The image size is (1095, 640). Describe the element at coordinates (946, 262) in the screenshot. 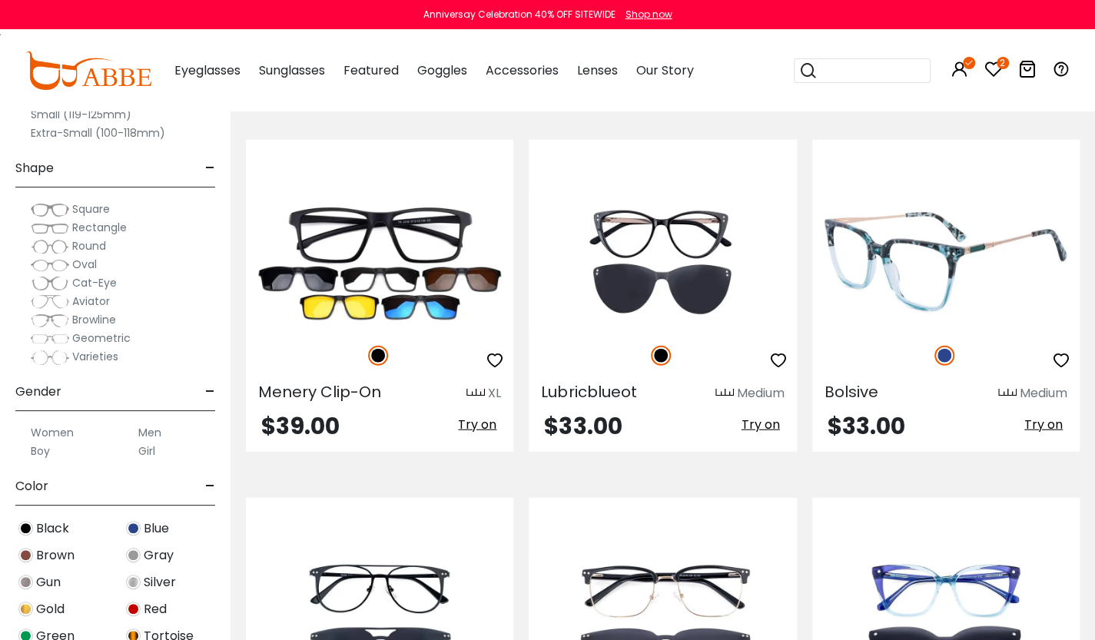

I see `img: Blue Bolsive - Acetate,Metal ,clip on` at that location.